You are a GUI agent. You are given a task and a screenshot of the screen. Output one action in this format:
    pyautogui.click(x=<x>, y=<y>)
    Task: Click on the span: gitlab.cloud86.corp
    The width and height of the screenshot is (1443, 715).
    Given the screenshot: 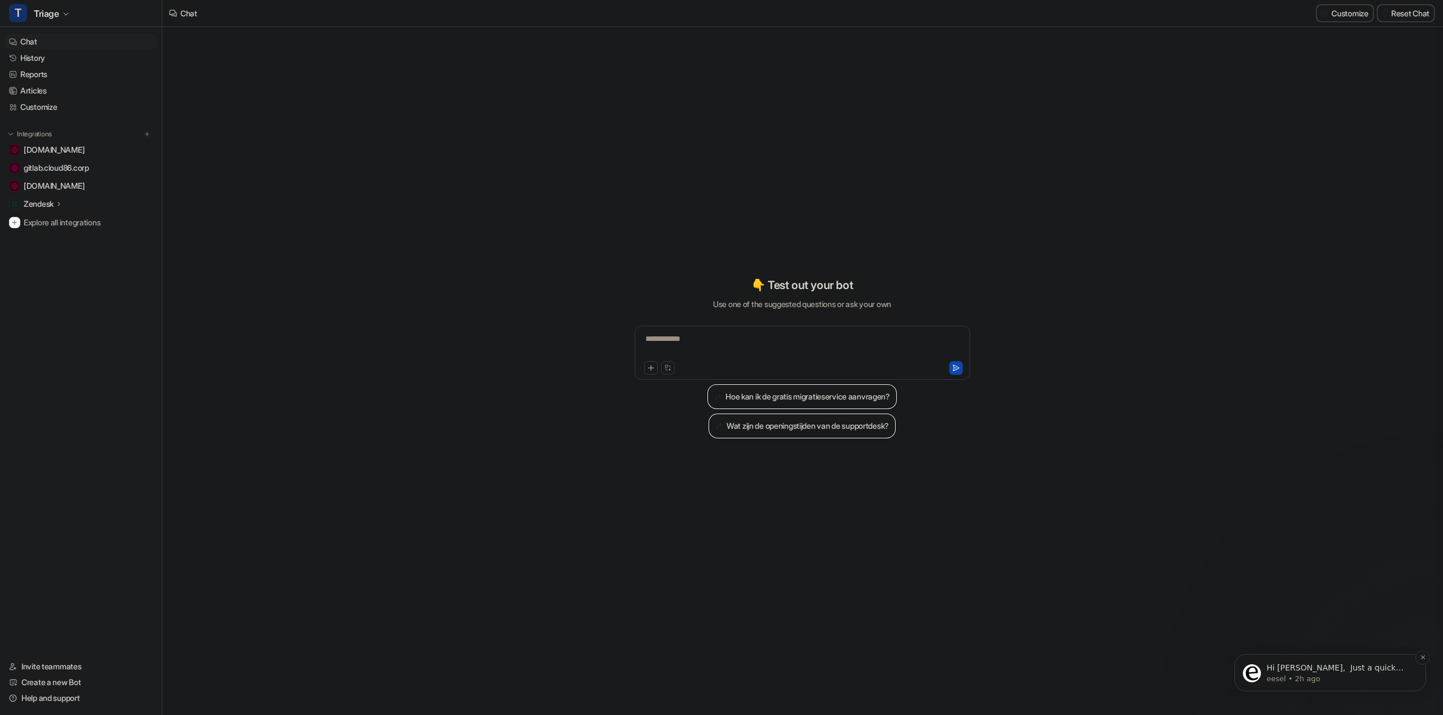 What is the action you would take?
    pyautogui.click(x=56, y=168)
    